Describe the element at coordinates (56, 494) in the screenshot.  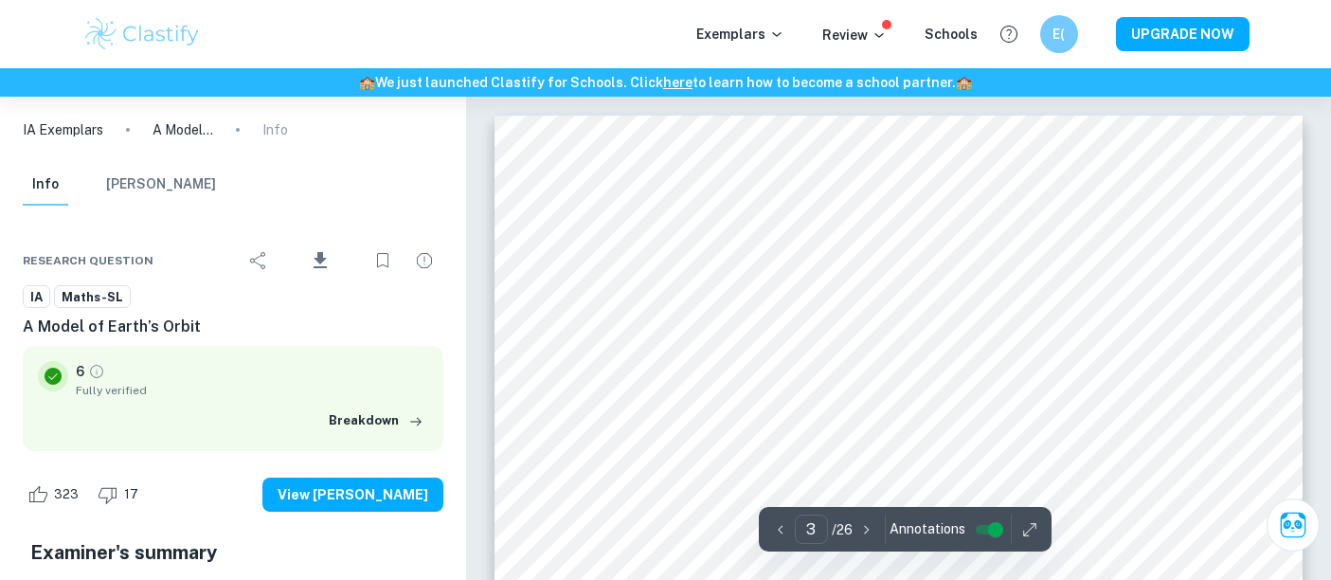
I see `div: Like` at that location.